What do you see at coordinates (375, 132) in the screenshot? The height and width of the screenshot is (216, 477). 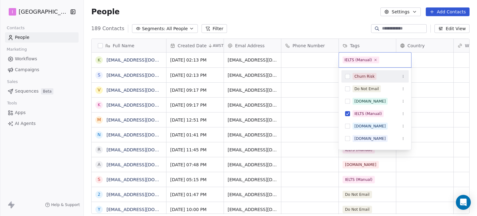 I see `div: Suggestions` at bounding box center [375, 132].